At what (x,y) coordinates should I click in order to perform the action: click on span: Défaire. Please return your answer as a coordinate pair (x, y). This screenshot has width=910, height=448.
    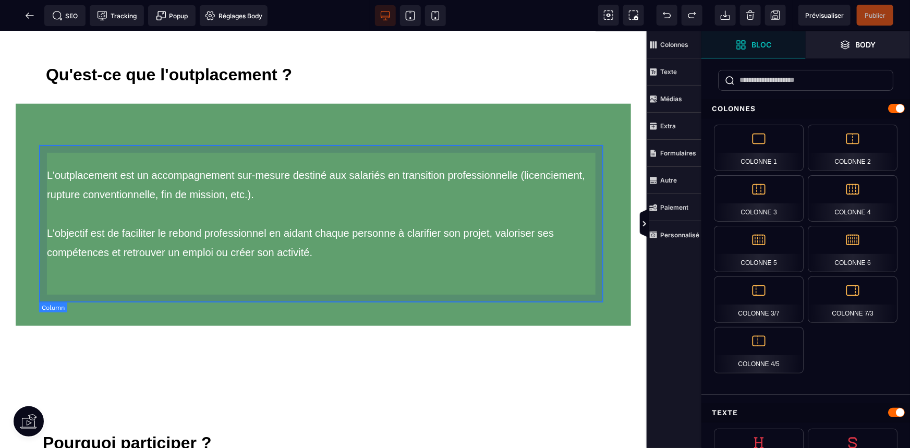
    Looking at the image, I should click on (667, 15).